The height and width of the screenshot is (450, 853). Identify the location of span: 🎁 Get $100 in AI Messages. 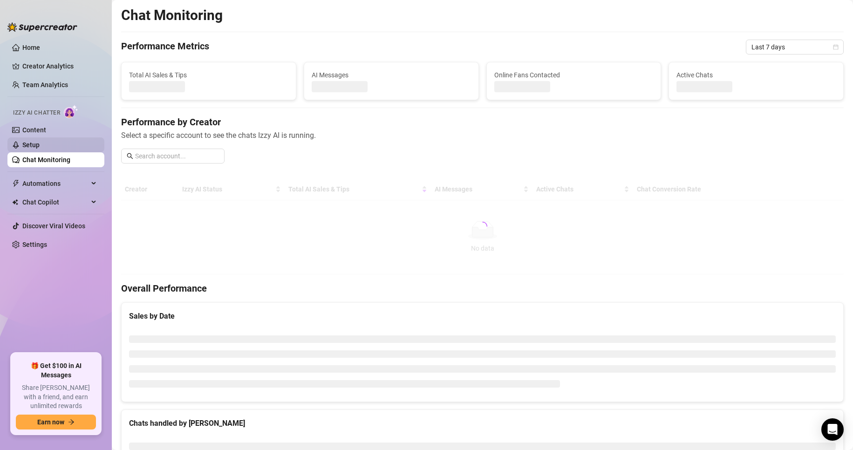
(56, 370).